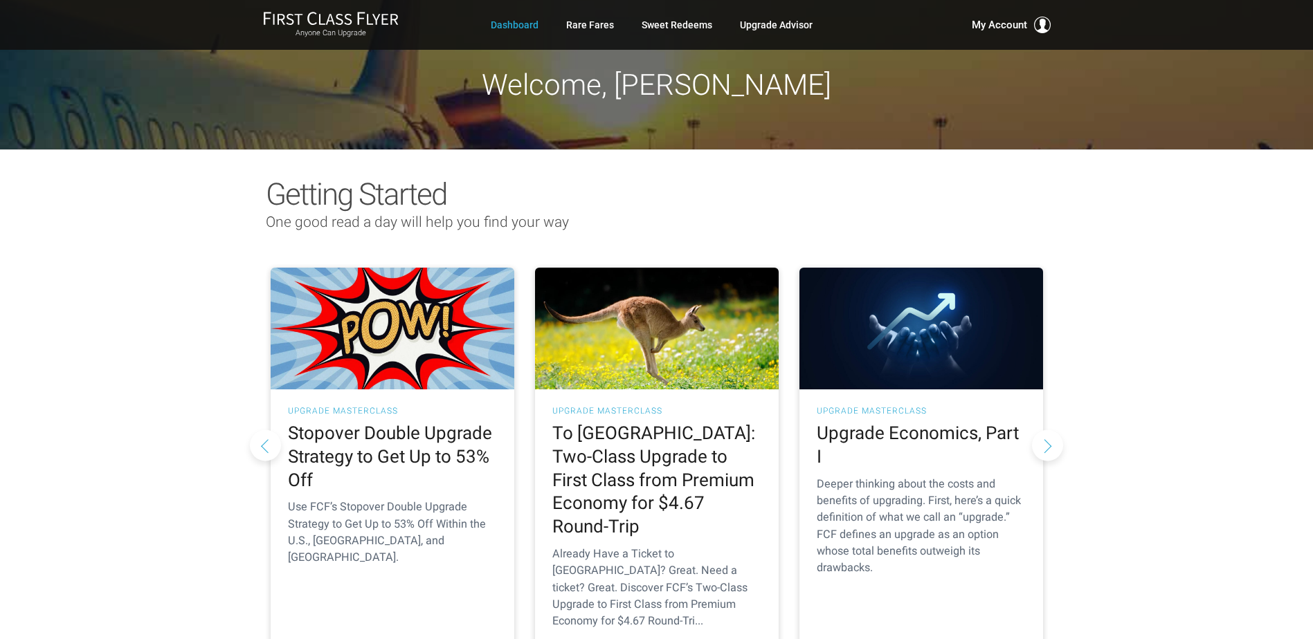 This screenshot has width=1313, height=639. What do you see at coordinates (331, 25) in the screenshot?
I see `a: First Class FlyerAnyone Can Upgrade` at bounding box center [331, 25].